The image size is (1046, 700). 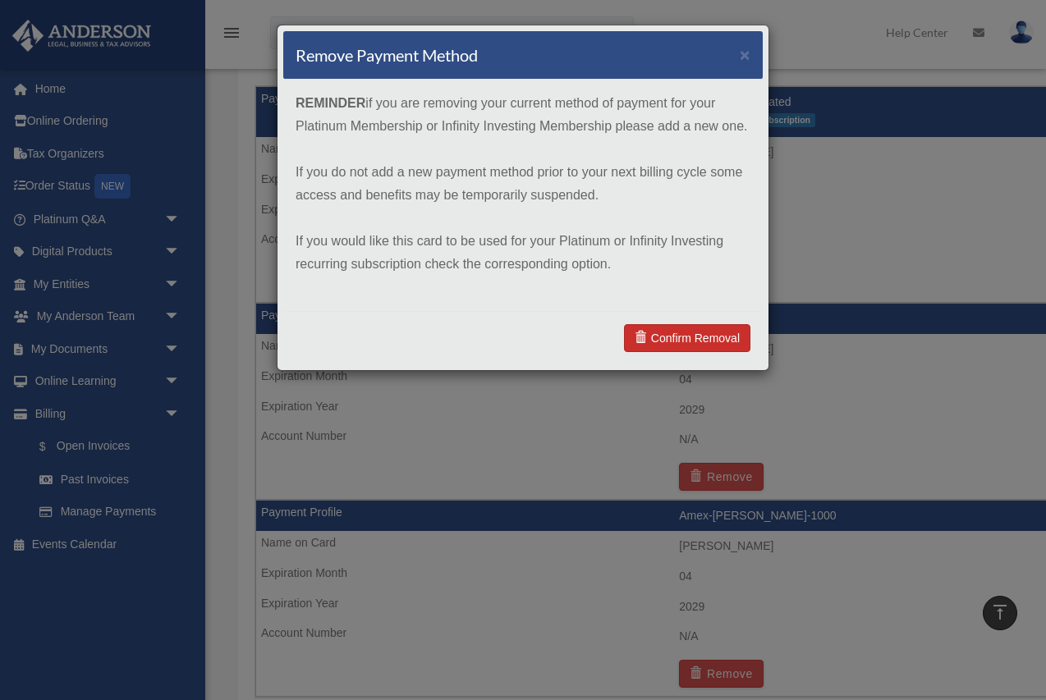 What do you see at coordinates (523, 184) in the screenshot?
I see `p: If you do not add a new payment method prior to your next billing cycle some access and benefits ...` at bounding box center [523, 184].